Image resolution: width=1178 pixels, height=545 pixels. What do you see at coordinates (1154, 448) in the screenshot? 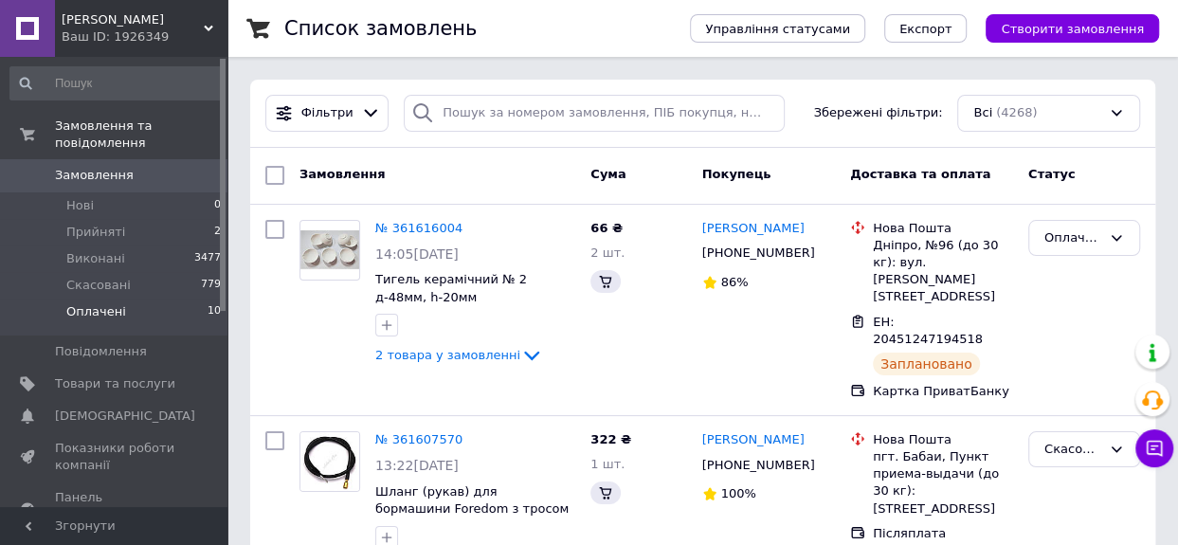
I see `button: Чат з покупцем` at bounding box center [1154, 448].